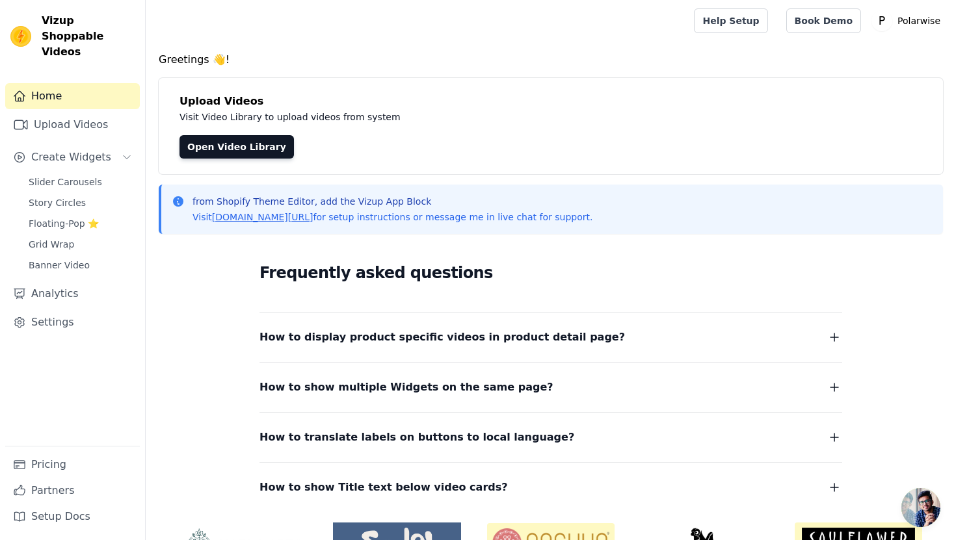 The height and width of the screenshot is (540, 956). What do you see at coordinates (57, 203) in the screenshot?
I see `span: Story Circles` at bounding box center [57, 203].